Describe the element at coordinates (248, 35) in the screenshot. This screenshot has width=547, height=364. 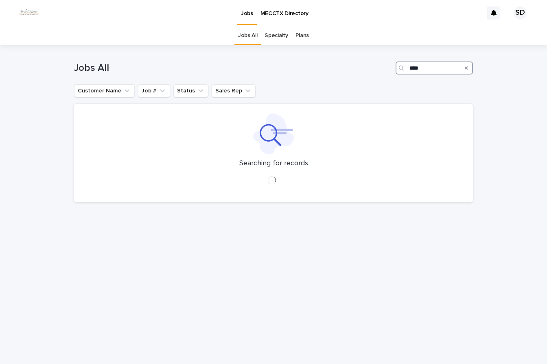
I see `a: Jobs All` at that location.